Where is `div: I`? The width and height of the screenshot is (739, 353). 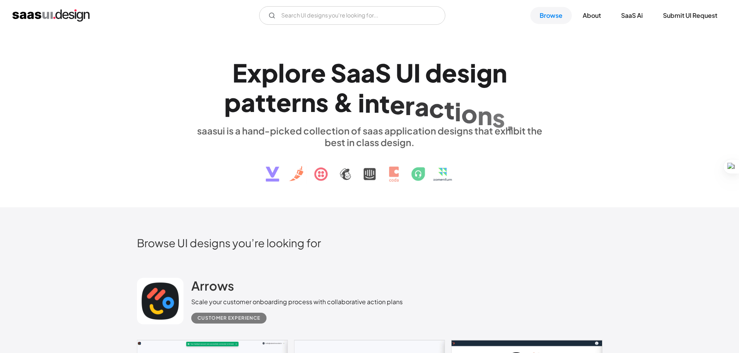 div: I is located at coordinates (417, 73).